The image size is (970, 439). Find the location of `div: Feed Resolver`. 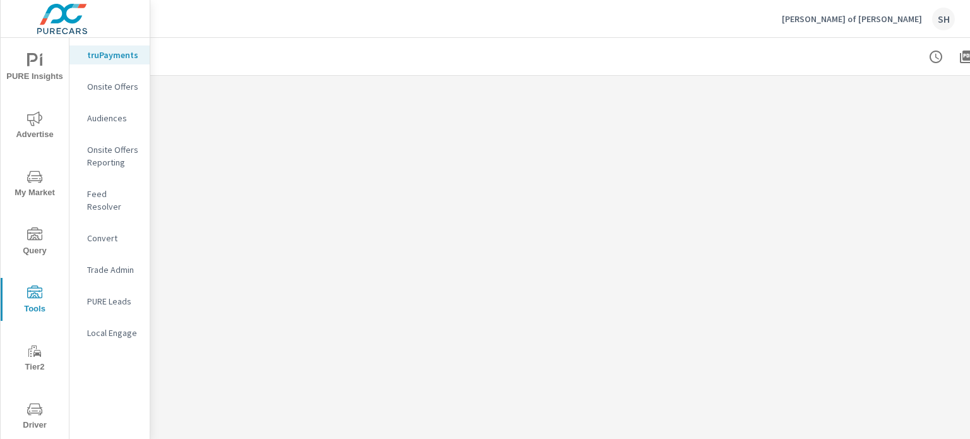

div: Feed Resolver is located at coordinates (109, 200).